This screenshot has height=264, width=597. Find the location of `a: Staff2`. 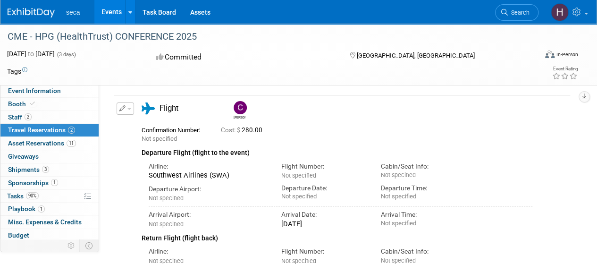

a: Staff2 is located at coordinates (50, 117).